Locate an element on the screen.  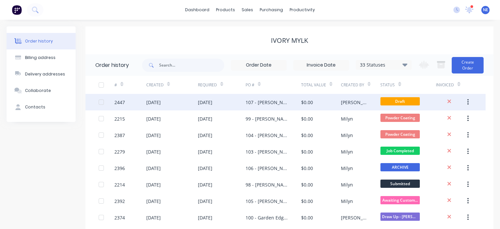
button: Collaborate is located at coordinates (41, 90).